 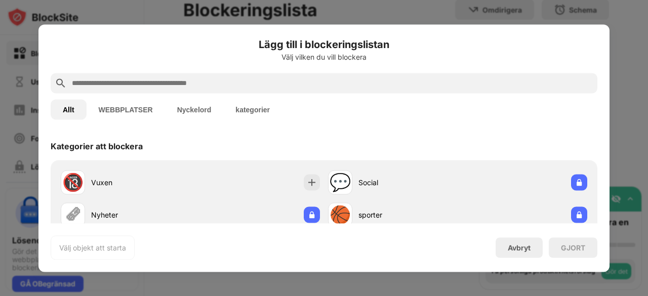 What do you see at coordinates (93, 247) in the screenshot?
I see `div: Välj objekt att starta` at bounding box center [93, 247].